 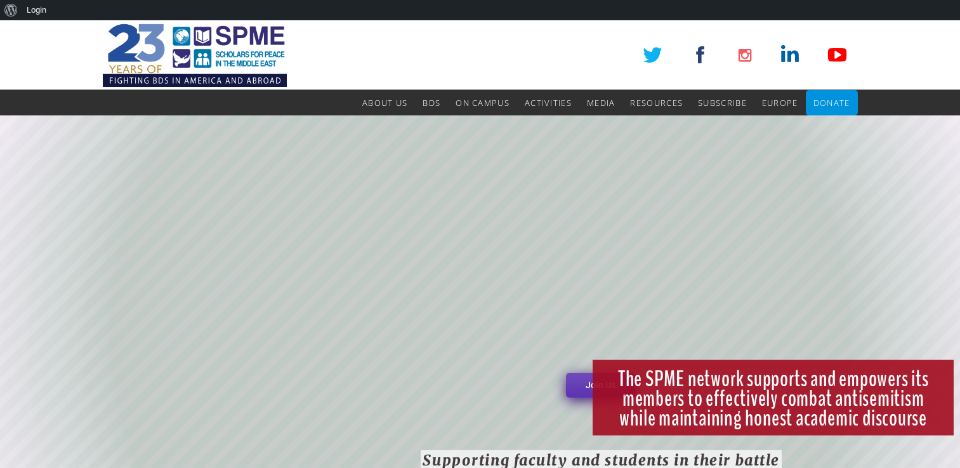 What do you see at coordinates (780, 103) in the screenshot?
I see `a: Europe` at bounding box center [780, 103].